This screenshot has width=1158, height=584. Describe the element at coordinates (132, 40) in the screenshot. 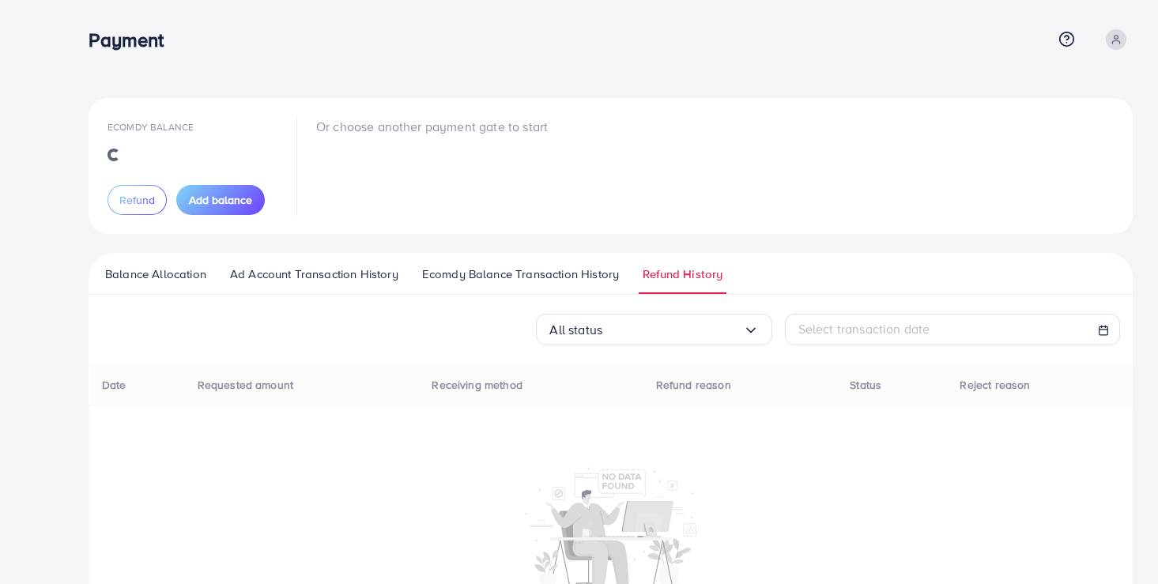

I see `h3: Payment` at that location.